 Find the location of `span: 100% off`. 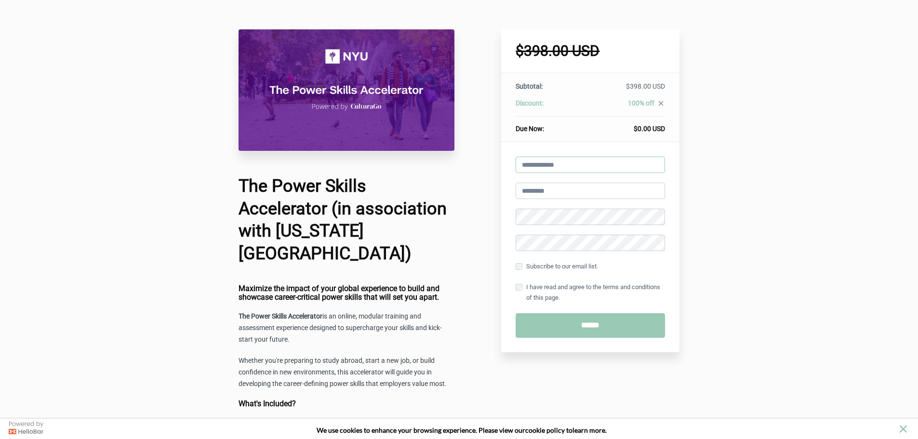

span: 100% off is located at coordinates (641, 103).